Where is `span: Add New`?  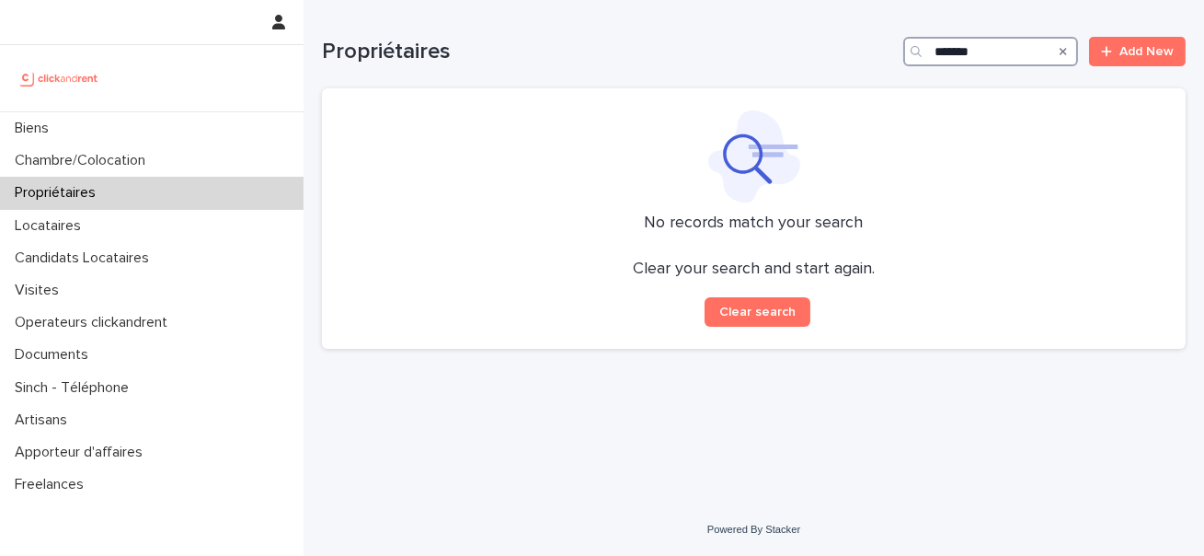 span: Add New is located at coordinates (1146, 52).